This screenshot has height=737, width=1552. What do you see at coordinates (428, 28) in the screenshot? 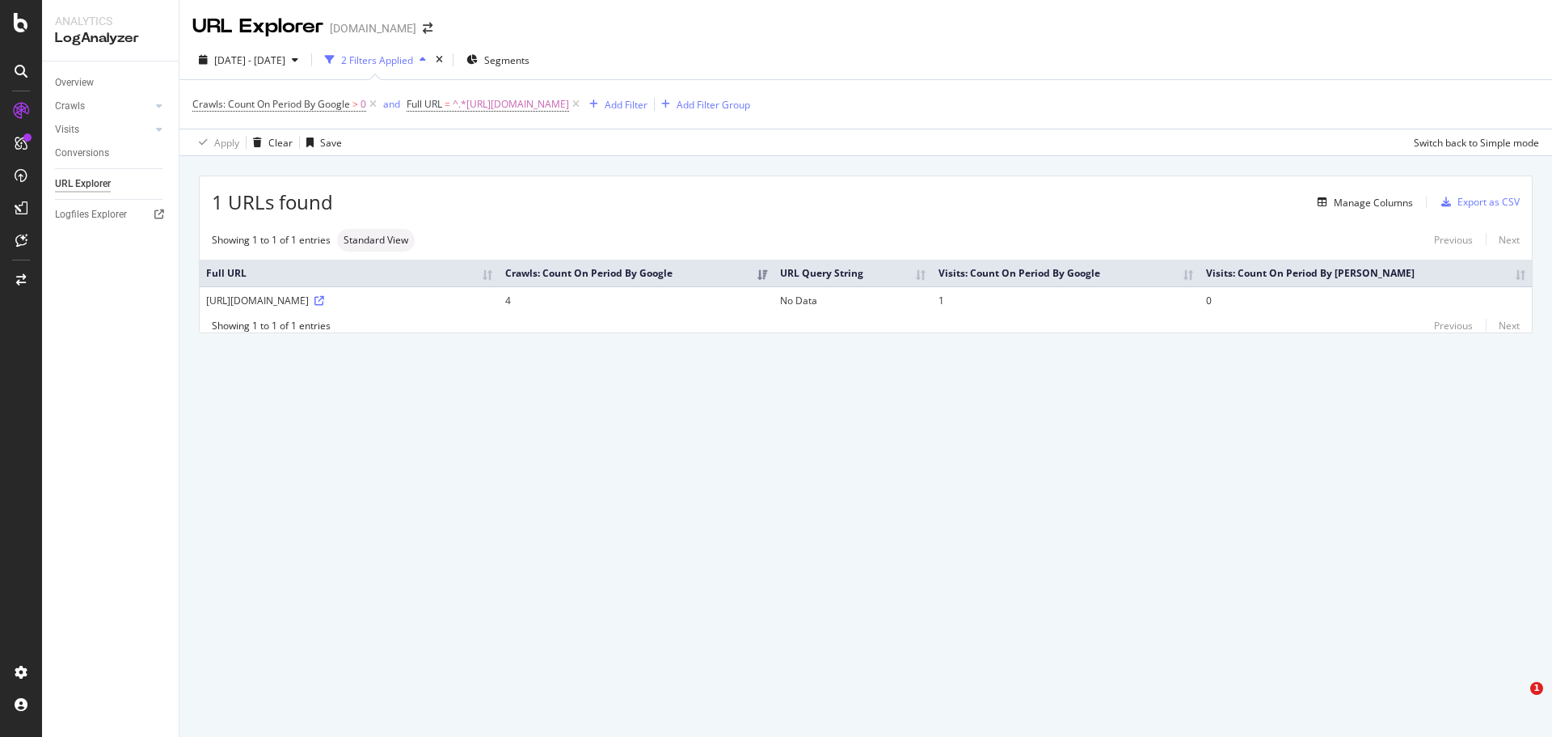
I see `div: arrow-right-arrow-left` at bounding box center [428, 28].